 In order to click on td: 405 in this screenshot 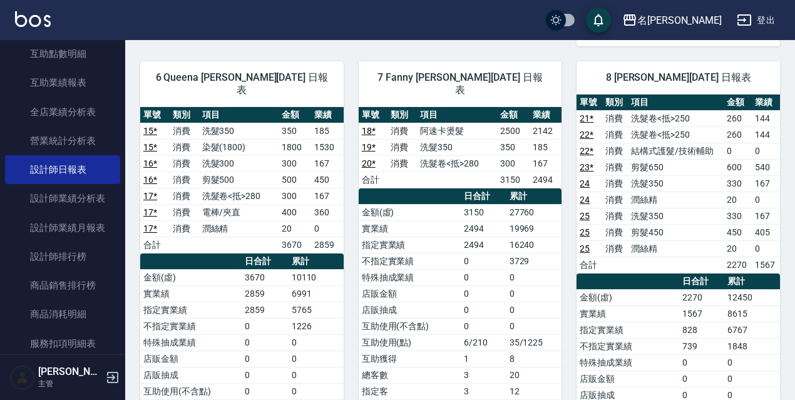, I will do `click(766, 232)`.